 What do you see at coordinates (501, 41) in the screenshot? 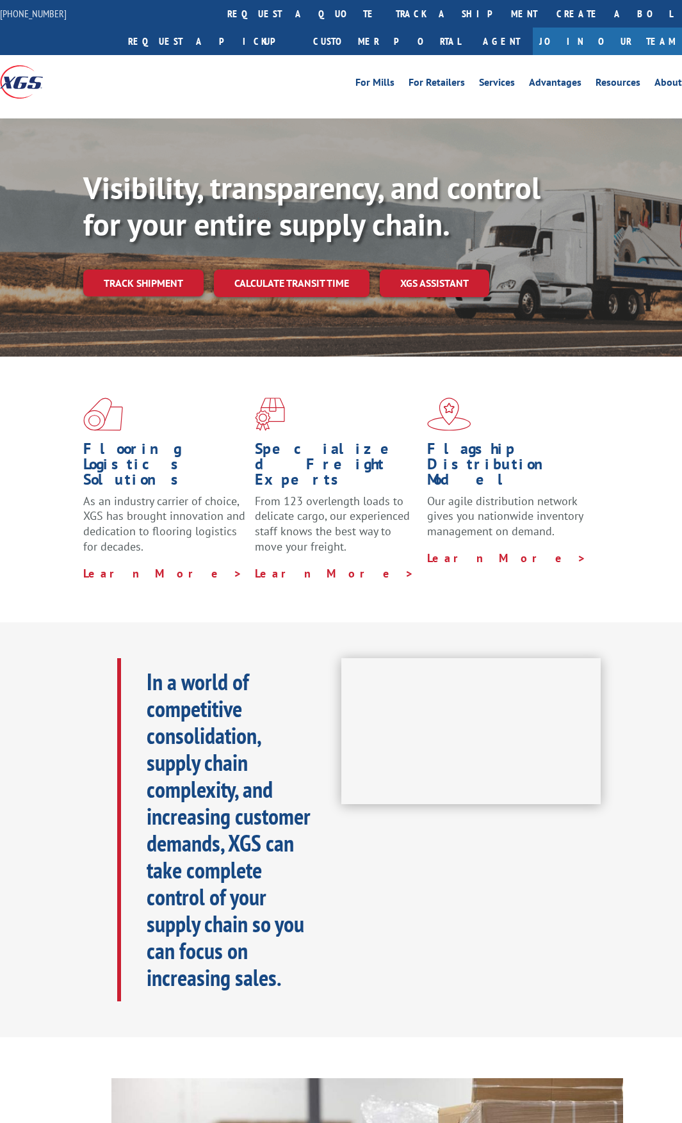
I see `a: Agent` at bounding box center [501, 41].